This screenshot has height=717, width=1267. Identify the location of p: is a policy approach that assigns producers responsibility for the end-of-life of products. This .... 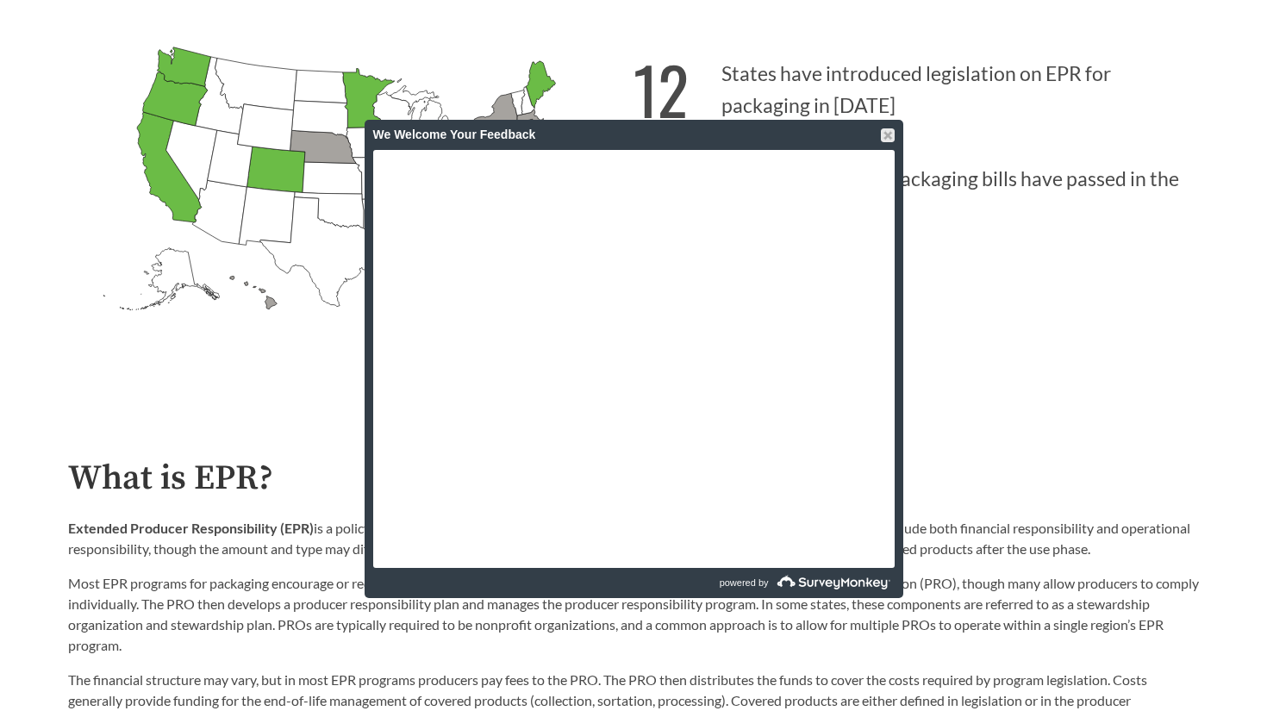
(633, 539).